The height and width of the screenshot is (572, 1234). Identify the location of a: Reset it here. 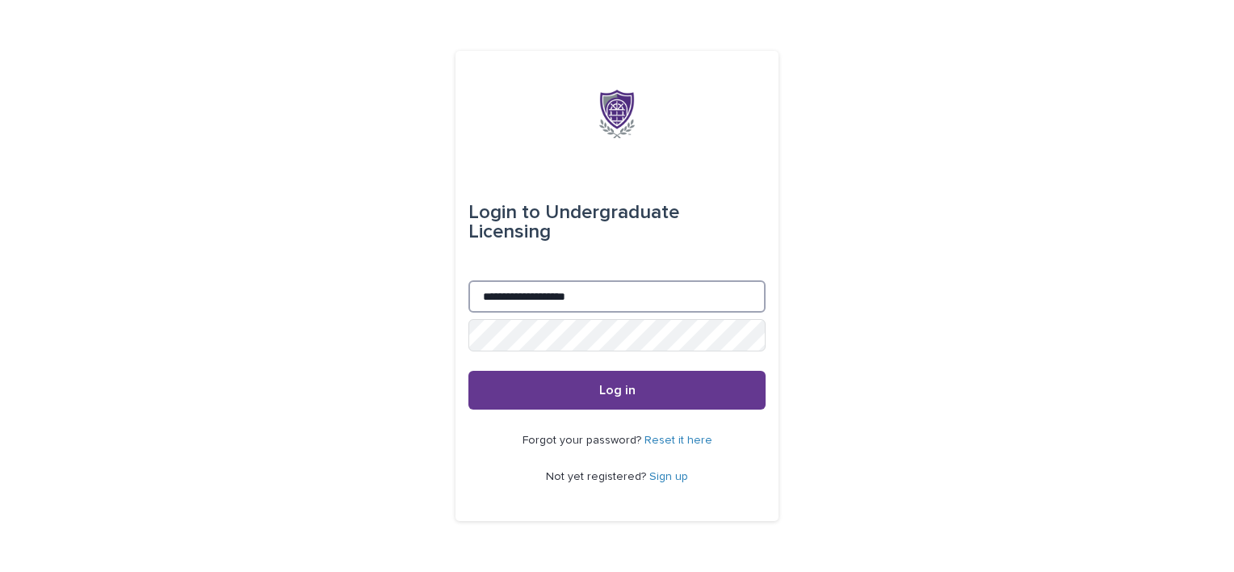
(678, 440).